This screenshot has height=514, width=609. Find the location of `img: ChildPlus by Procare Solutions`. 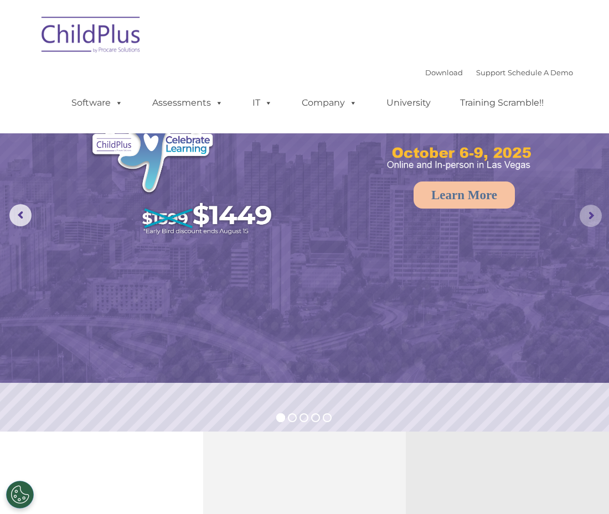

img: ChildPlus by Procare Solutions is located at coordinates (91, 37).